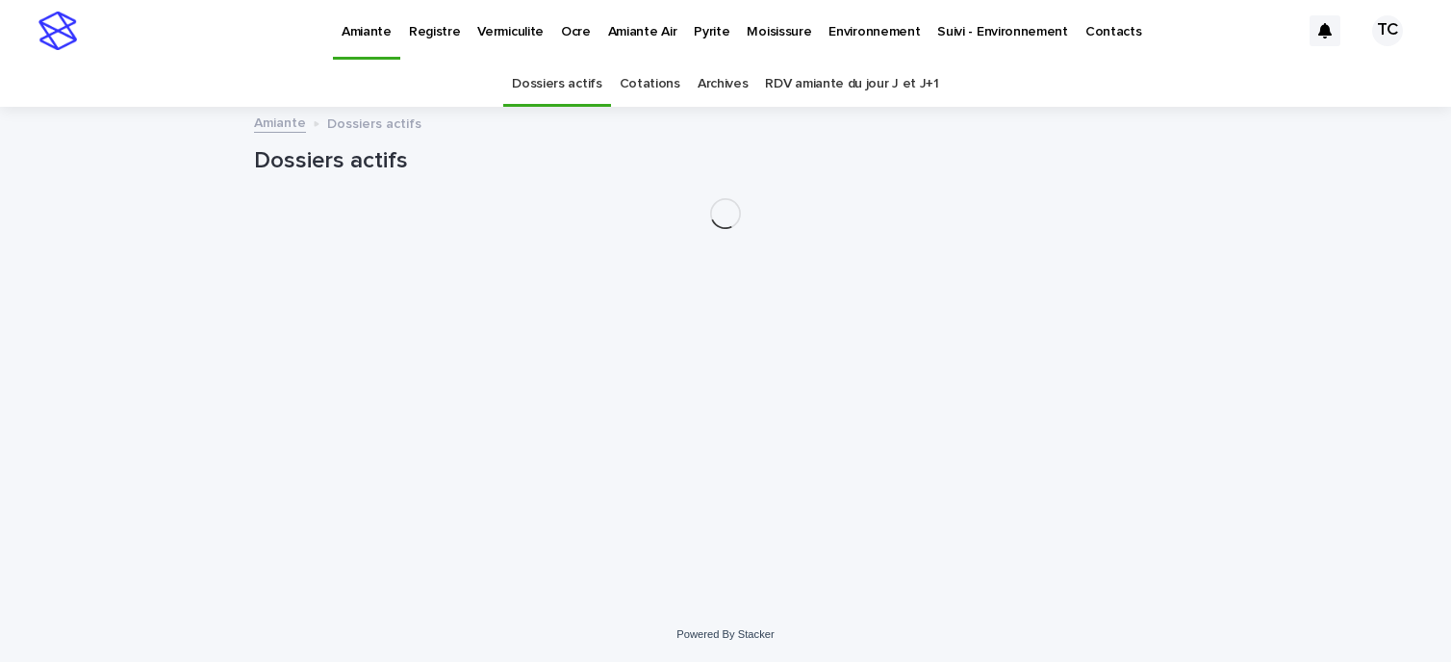 The width and height of the screenshot is (1451, 662). What do you see at coordinates (1387, 31) in the screenshot?
I see `div: TC` at bounding box center [1387, 31].